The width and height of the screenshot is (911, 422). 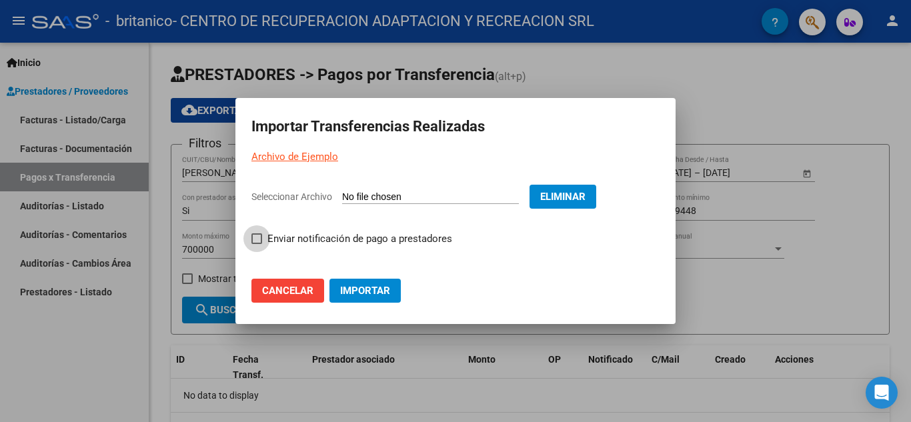 I want to click on span: Eliminar, so click(x=563, y=197).